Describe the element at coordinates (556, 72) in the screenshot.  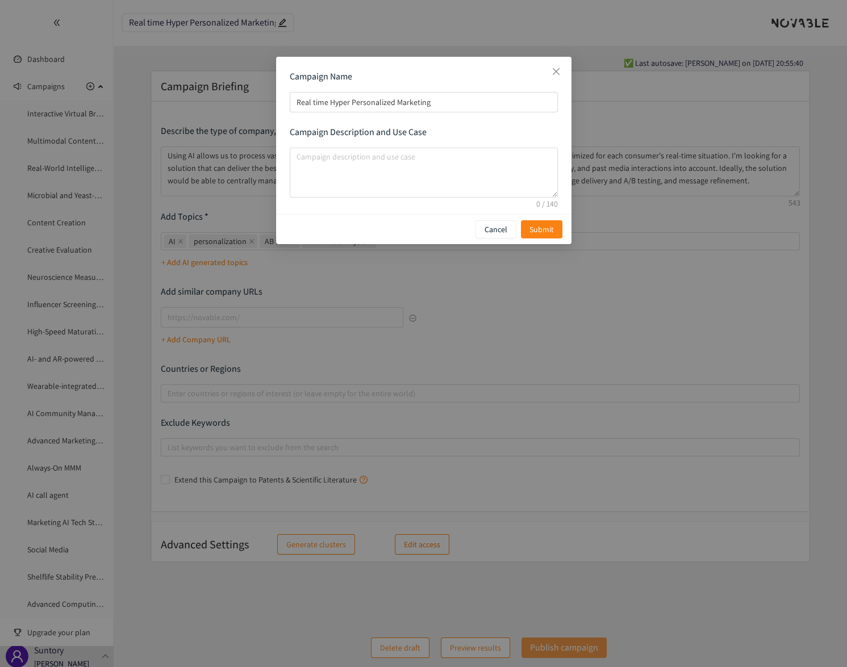
I see `button: Close` at that location.